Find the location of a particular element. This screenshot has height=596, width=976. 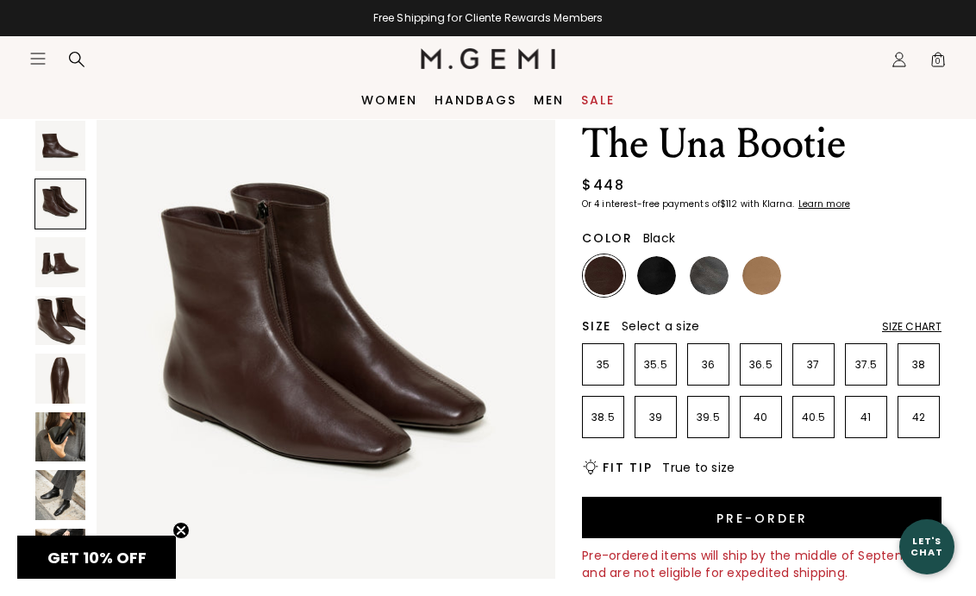

p: 39 is located at coordinates (655, 417).